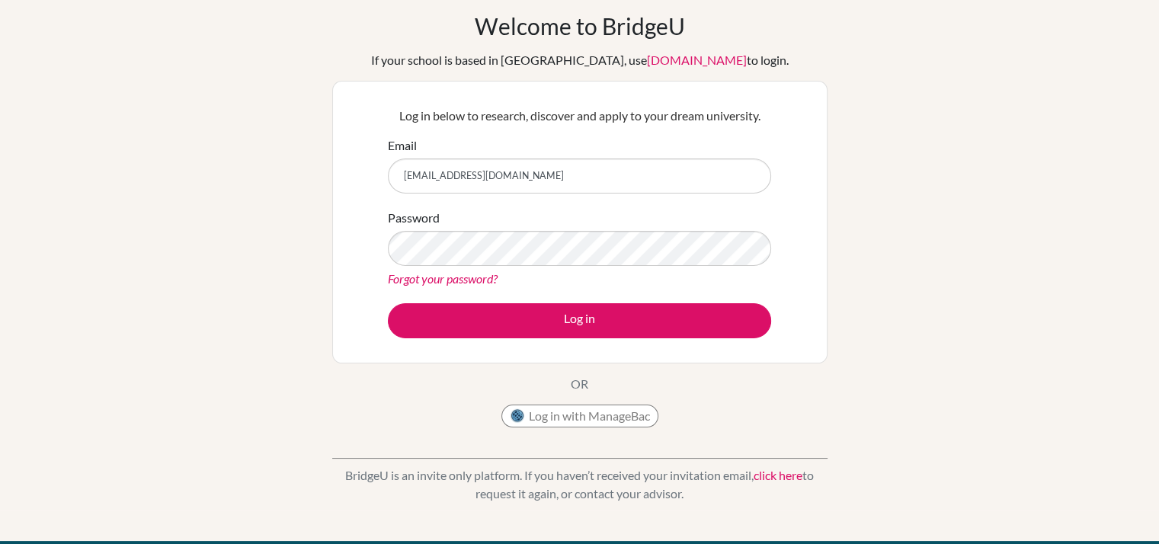 The height and width of the screenshot is (544, 1159). I want to click on button: Log in with ManageBac, so click(580, 416).